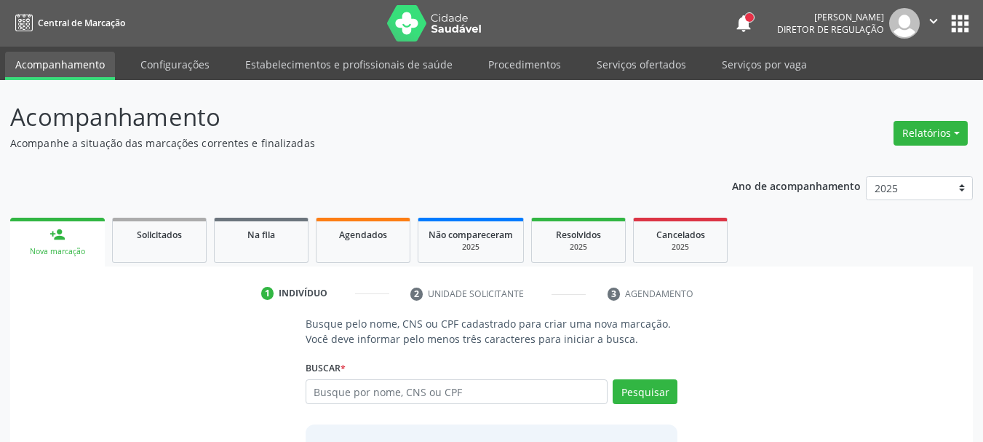  I want to click on span: Solicitados, so click(159, 234).